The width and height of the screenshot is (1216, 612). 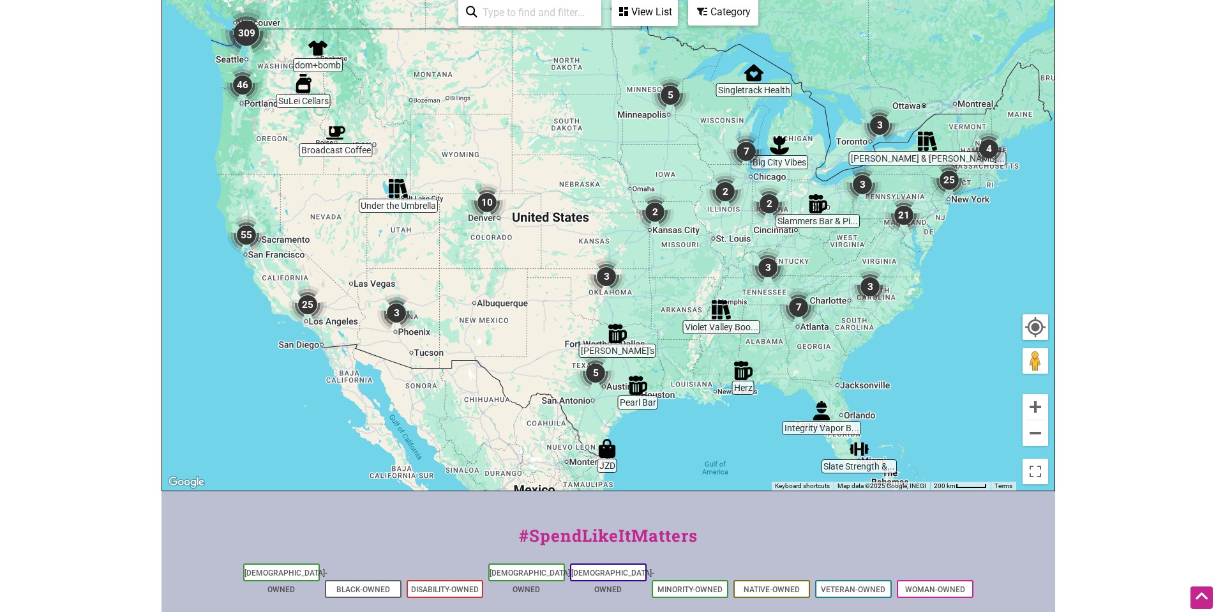 I want to click on button: Zoom in, so click(x=1035, y=407).